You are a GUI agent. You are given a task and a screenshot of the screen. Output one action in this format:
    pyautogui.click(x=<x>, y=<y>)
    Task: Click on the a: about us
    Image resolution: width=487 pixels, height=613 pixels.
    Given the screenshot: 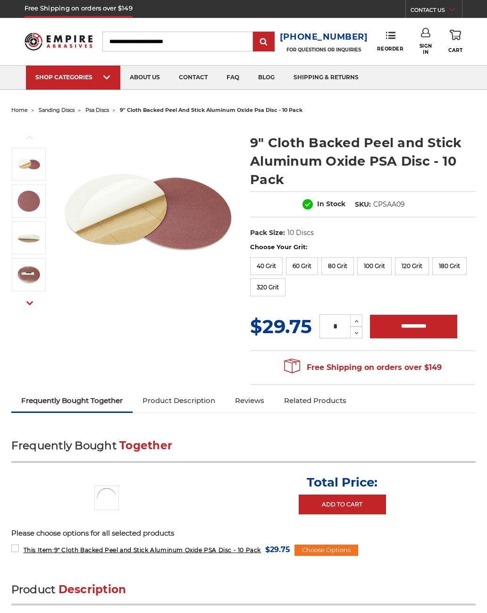 What is the action you would take?
    pyautogui.click(x=145, y=77)
    